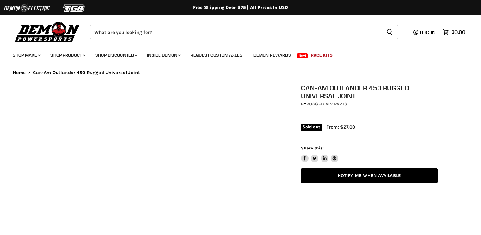  I want to click on a: Inside Demon, so click(163, 55).